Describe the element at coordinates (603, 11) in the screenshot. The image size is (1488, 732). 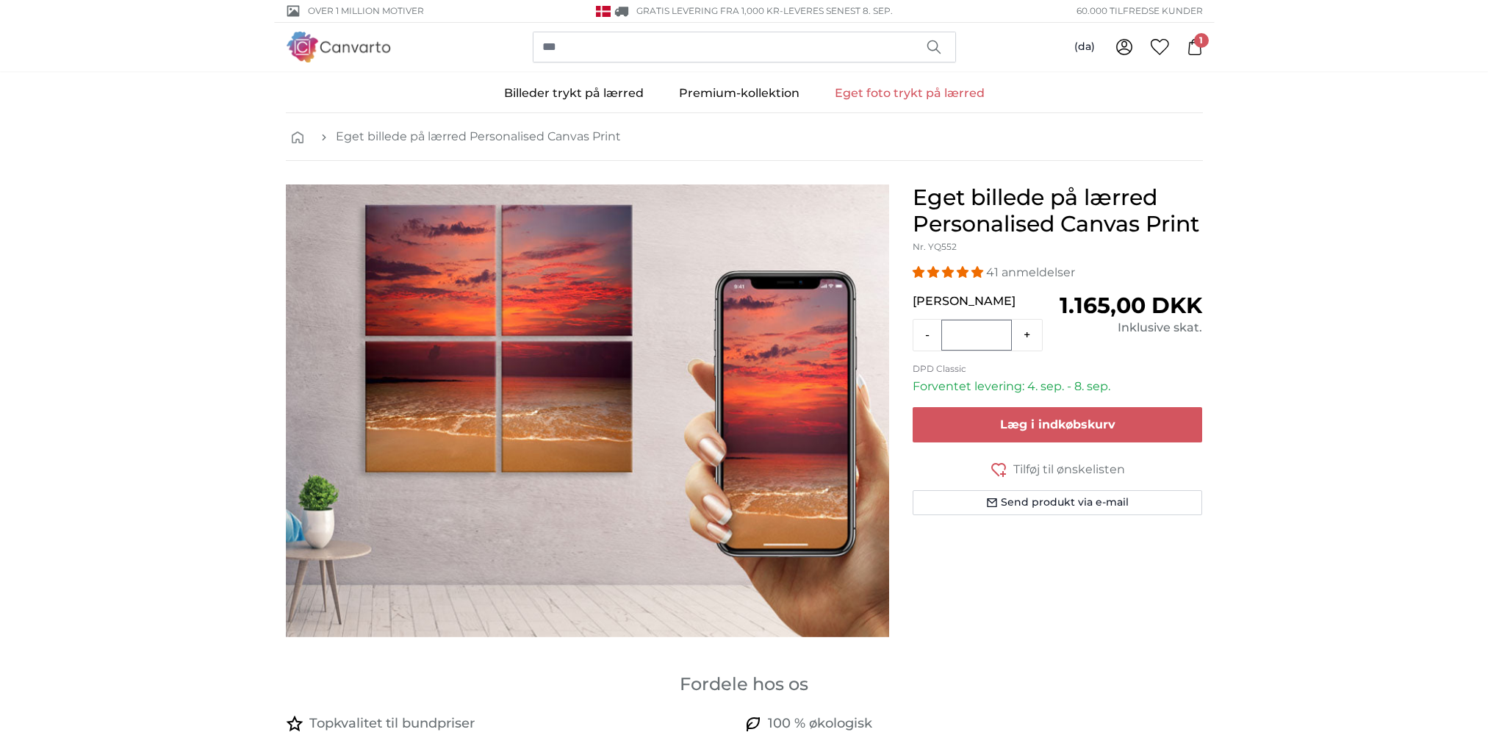
I see `a: Danmark` at that location.